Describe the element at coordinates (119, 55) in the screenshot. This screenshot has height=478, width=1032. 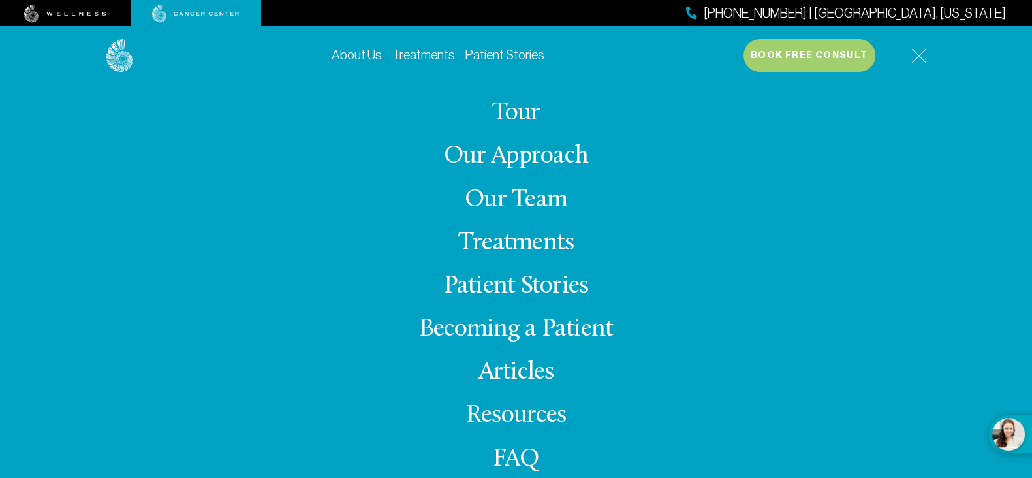
I see `img: logo` at that location.